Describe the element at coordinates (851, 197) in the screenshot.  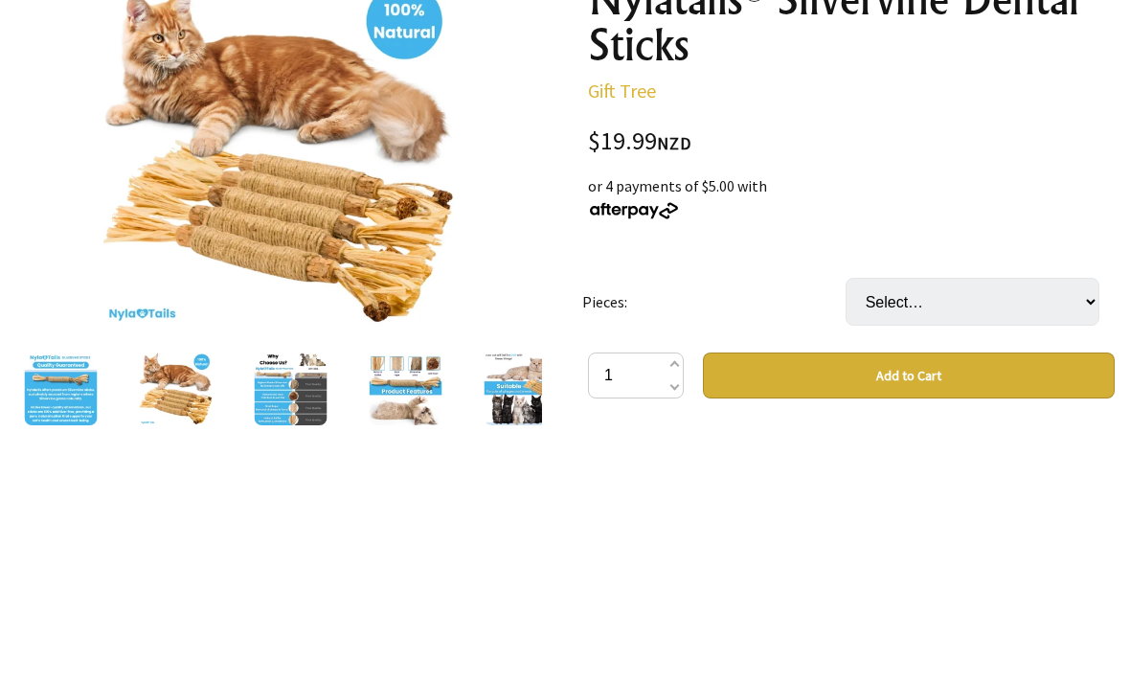
I see `div: or 4 payments of $5.00 with` at that location.